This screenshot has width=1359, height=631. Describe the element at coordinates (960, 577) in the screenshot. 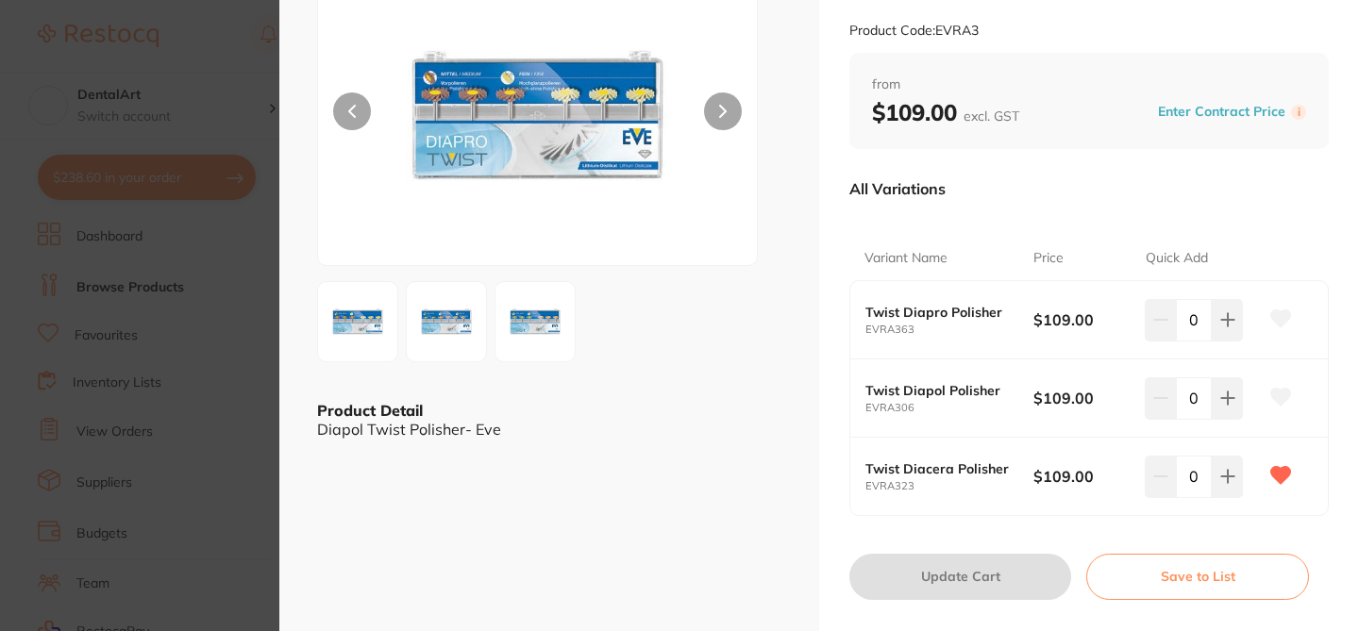

I see `button: Update Cart` at that location.